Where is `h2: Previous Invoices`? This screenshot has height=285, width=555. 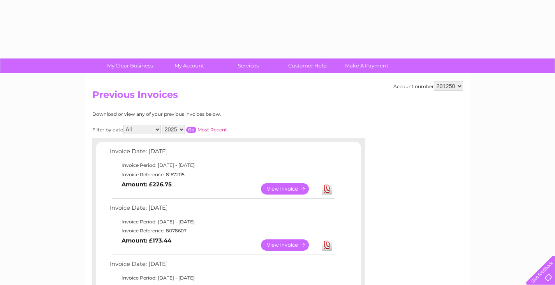
h2: Previous Invoices is located at coordinates (278, 97).